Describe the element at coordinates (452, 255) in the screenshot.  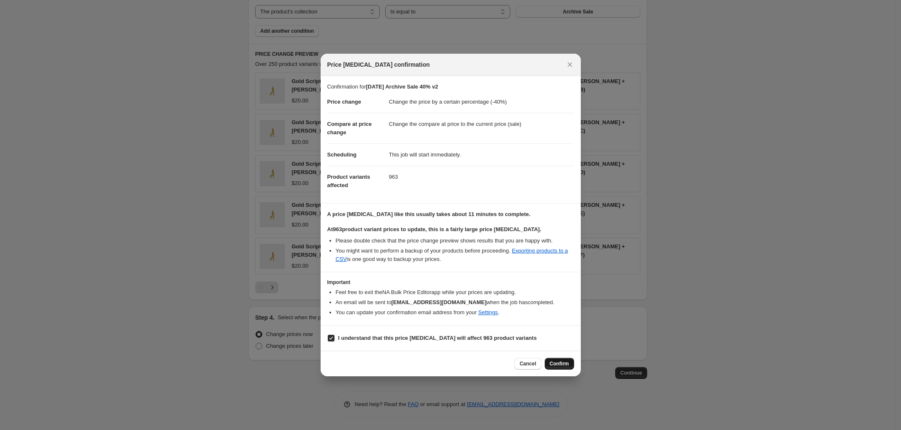
I see `a: Exporting products to a CSV` at that location.